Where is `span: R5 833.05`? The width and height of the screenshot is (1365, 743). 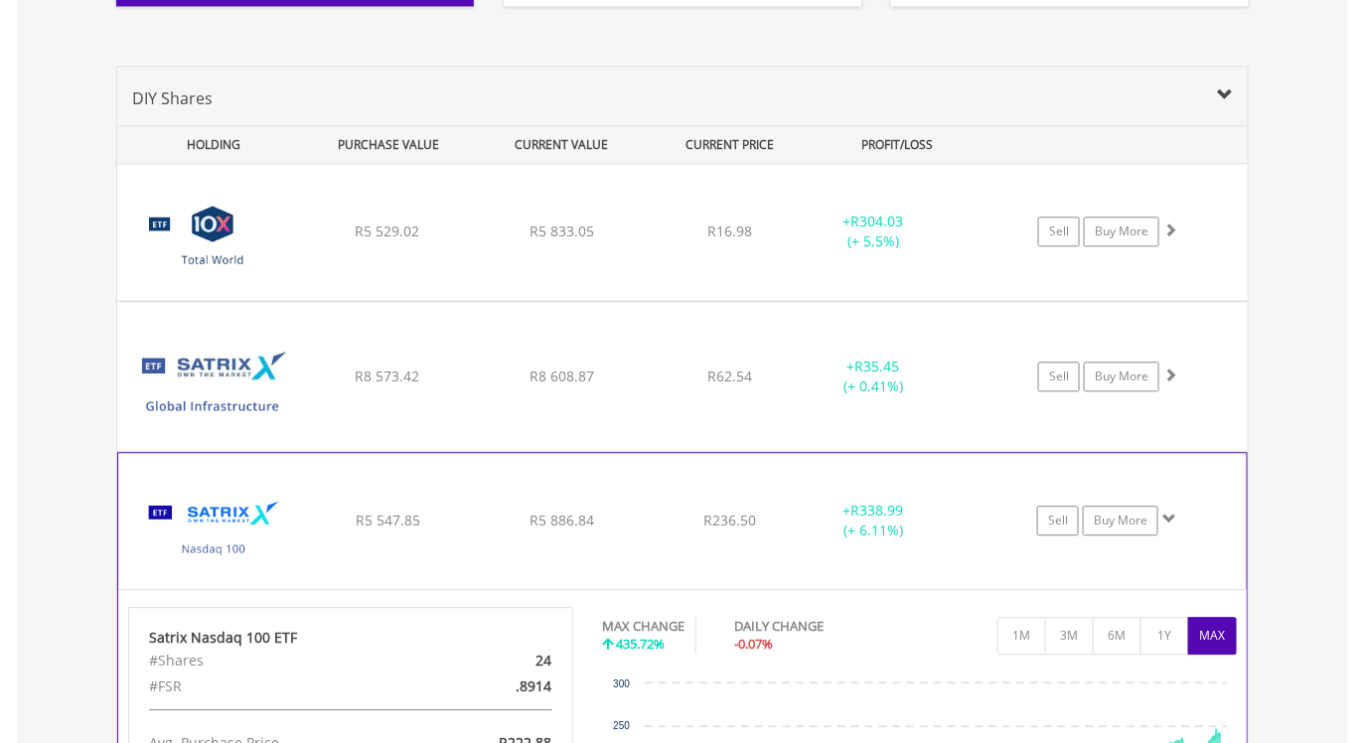 span: R5 833.05 is located at coordinates (561, 230).